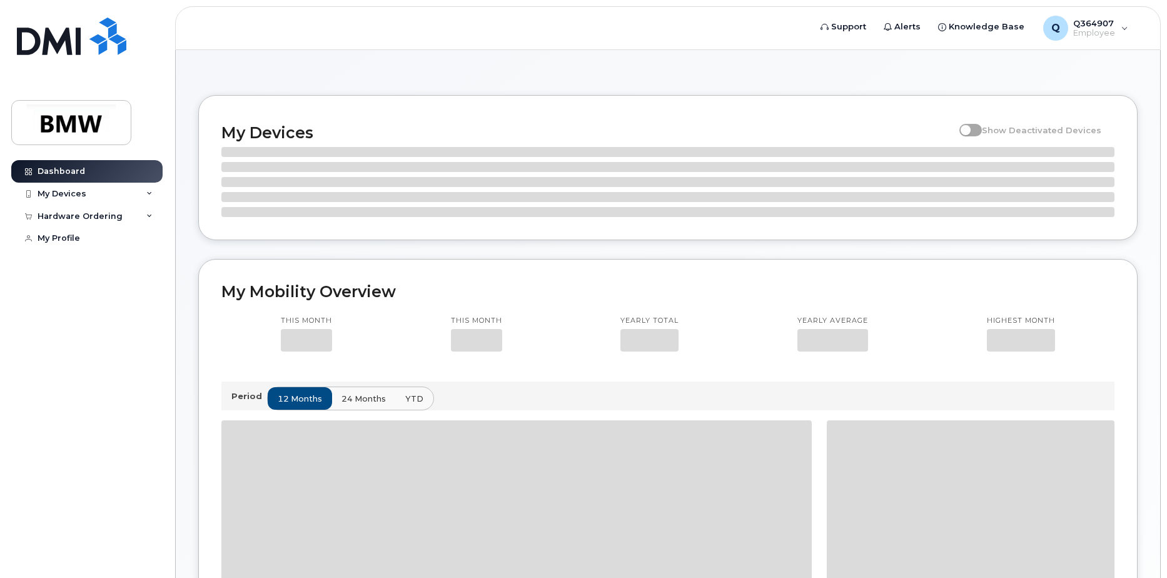  Describe the element at coordinates (249, 396) in the screenshot. I see `p: Period` at that location.